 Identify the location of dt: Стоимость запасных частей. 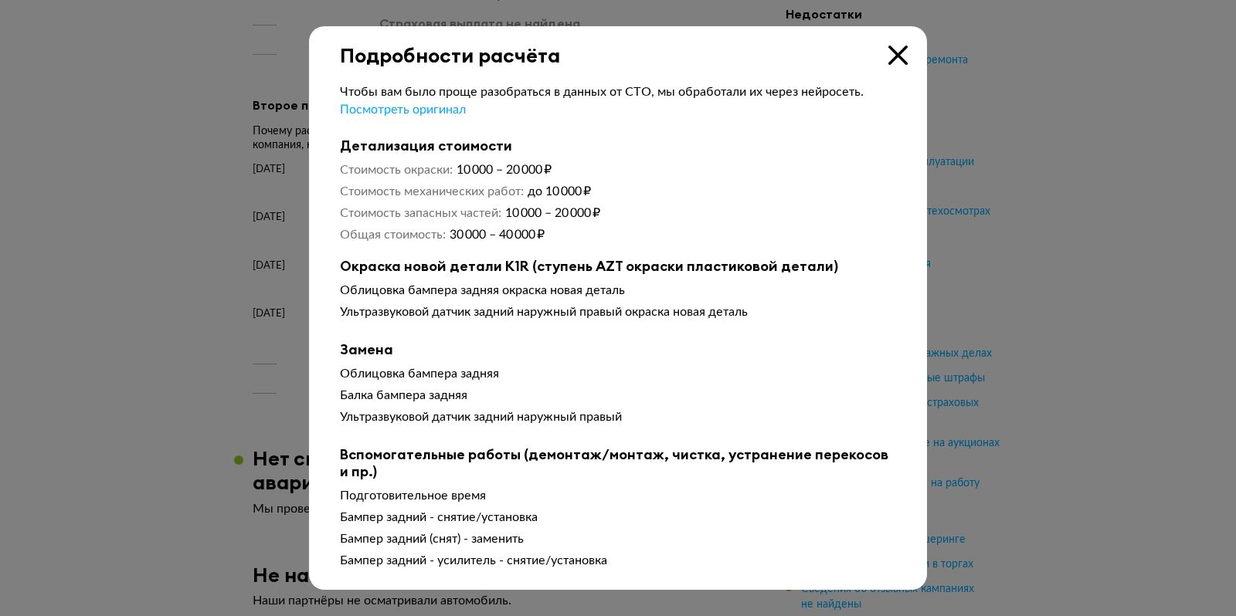
(420, 213).